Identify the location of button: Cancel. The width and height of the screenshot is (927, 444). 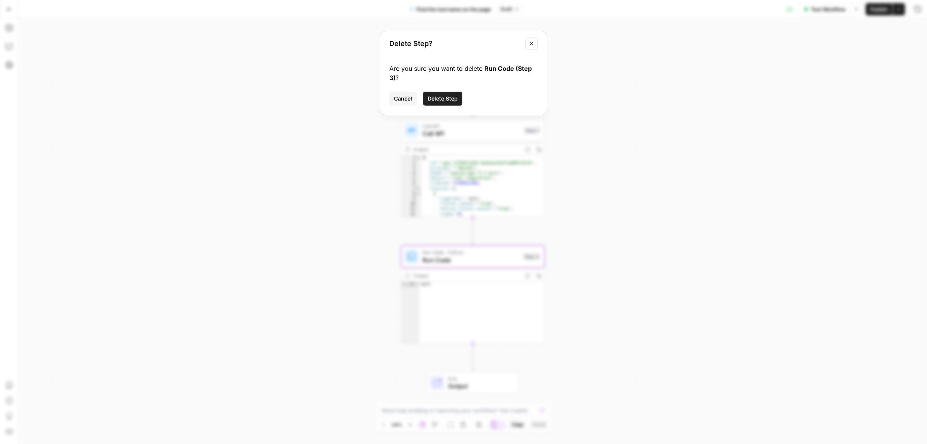
(403, 99).